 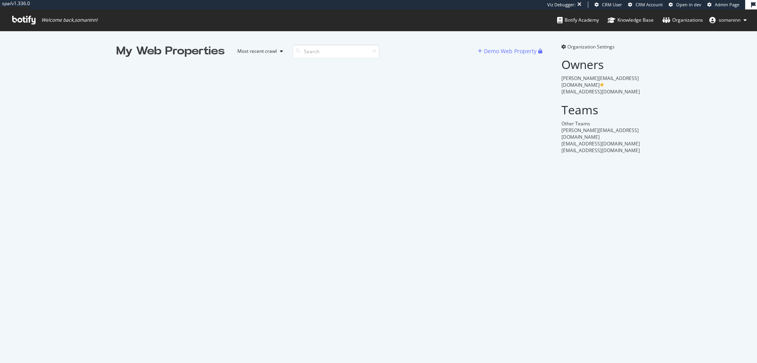 I want to click on a: Botify Academy, so click(x=578, y=20).